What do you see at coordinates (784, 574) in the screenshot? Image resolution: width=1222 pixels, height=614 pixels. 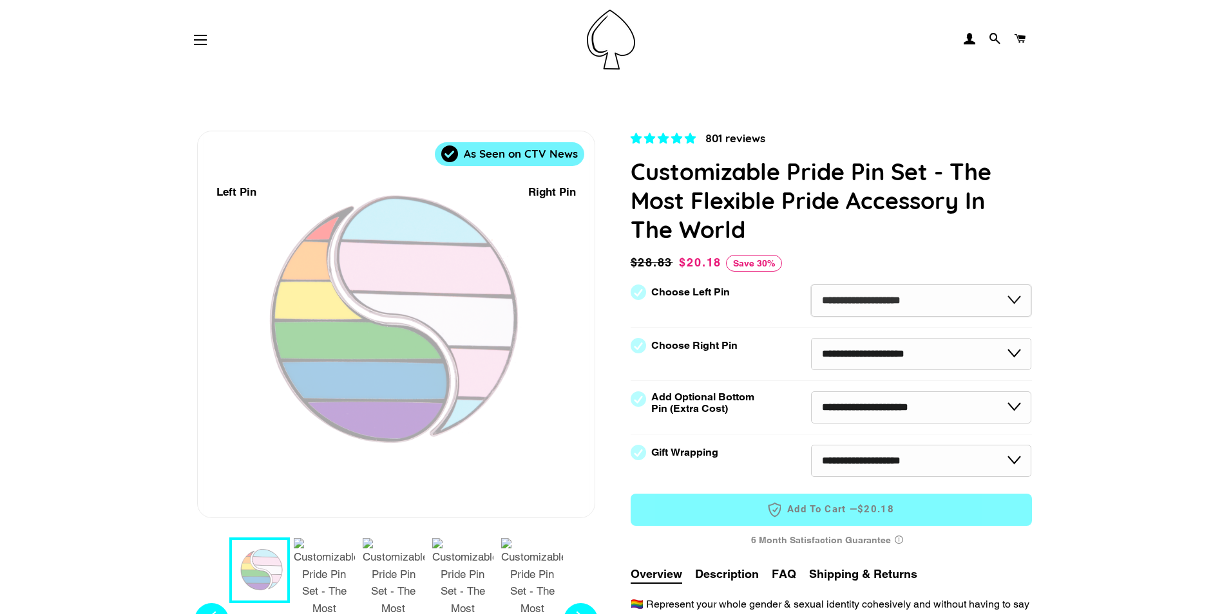 I see `button: FAQ` at bounding box center [784, 574].